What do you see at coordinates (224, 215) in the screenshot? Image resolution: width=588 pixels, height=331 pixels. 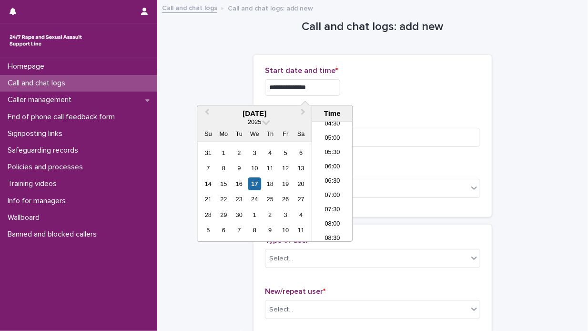 I see `div: Choose Monday, September 29th, 2025` at bounding box center [224, 215].